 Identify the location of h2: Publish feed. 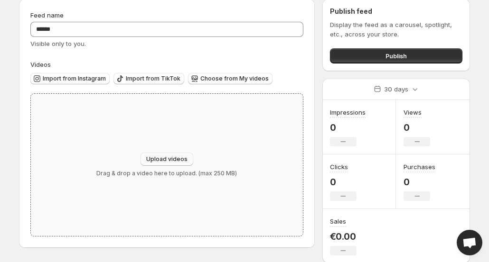
(396, 11).